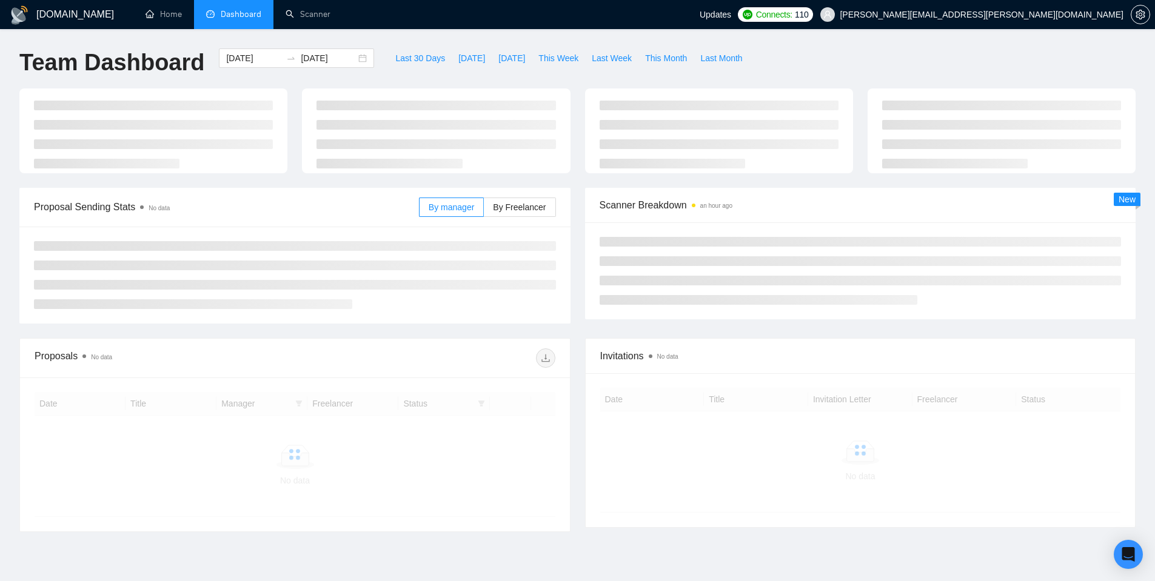  What do you see at coordinates (1140, 15) in the screenshot?
I see `button: setting` at bounding box center [1140, 15].